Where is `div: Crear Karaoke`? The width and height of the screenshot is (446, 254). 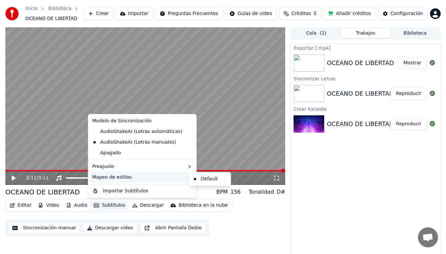 div: Crear Karaoke is located at coordinates (366, 109).